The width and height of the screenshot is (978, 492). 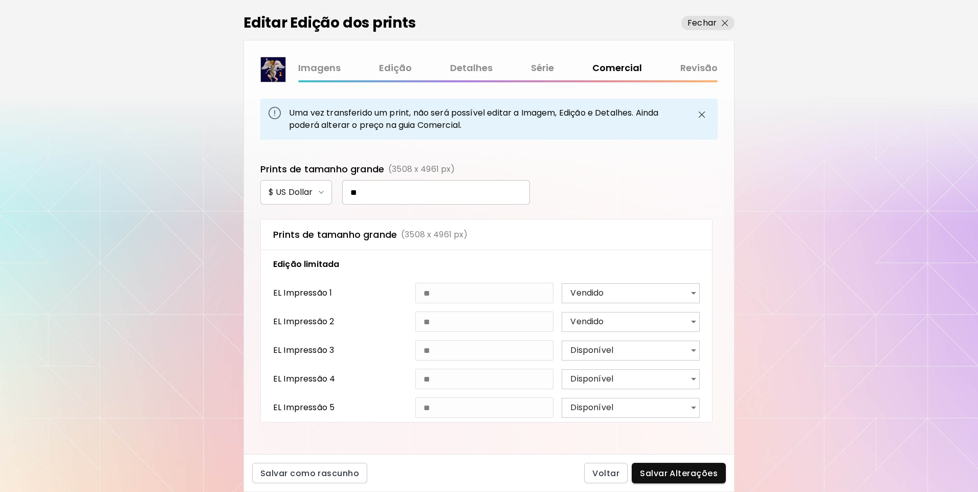 I want to click on a: Série, so click(x=542, y=68).